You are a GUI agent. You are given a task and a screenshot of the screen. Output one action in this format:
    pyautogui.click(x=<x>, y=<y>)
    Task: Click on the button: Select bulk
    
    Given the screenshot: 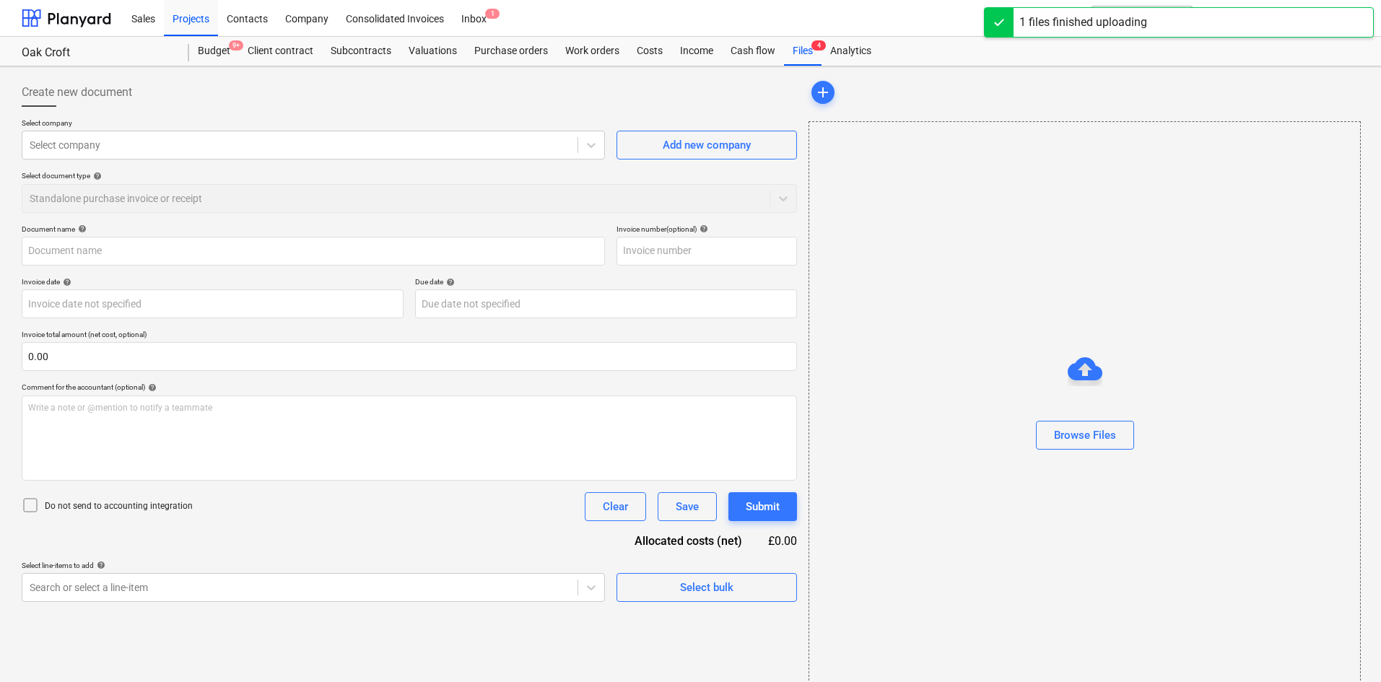 What is the action you would take?
    pyautogui.click(x=707, y=588)
    